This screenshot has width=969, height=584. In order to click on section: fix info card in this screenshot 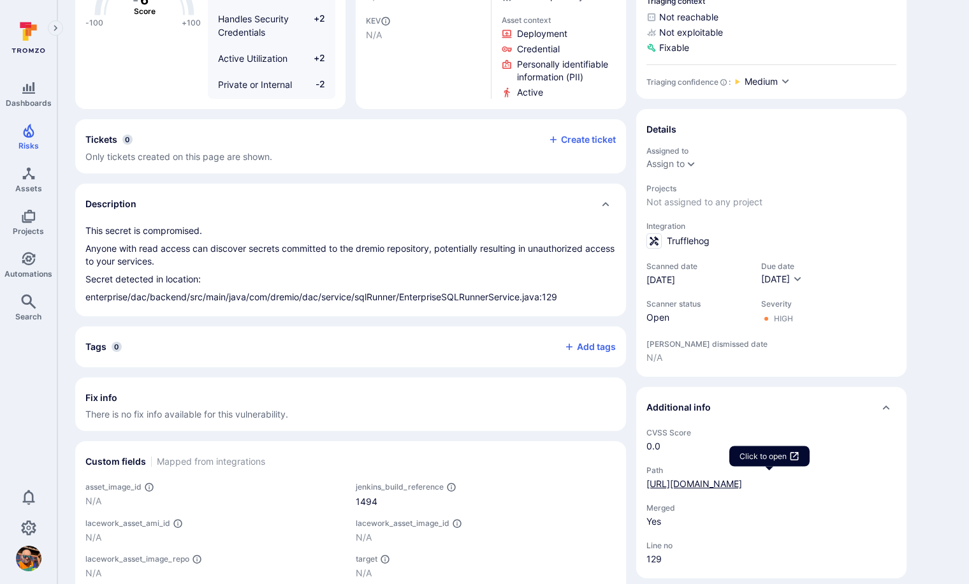, I will do `click(351, 404)`.